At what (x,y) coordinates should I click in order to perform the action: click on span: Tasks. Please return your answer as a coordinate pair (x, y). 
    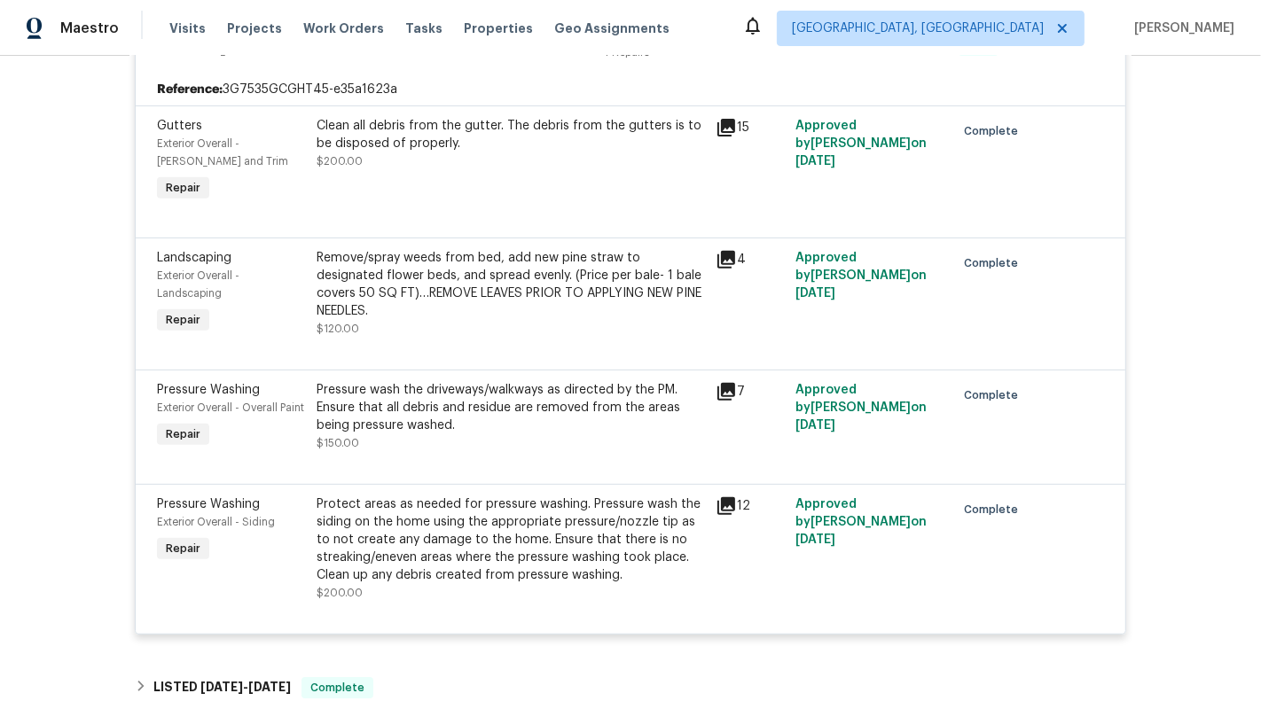
    Looking at the image, I should click on (424, 28).